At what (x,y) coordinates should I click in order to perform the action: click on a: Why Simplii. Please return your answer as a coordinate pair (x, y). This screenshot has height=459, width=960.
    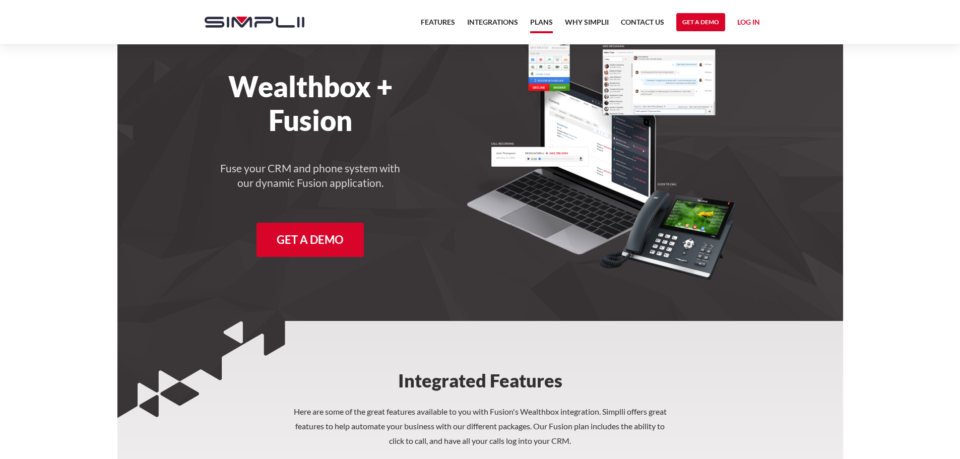
    Looking at the image, I should click on (587, 25).